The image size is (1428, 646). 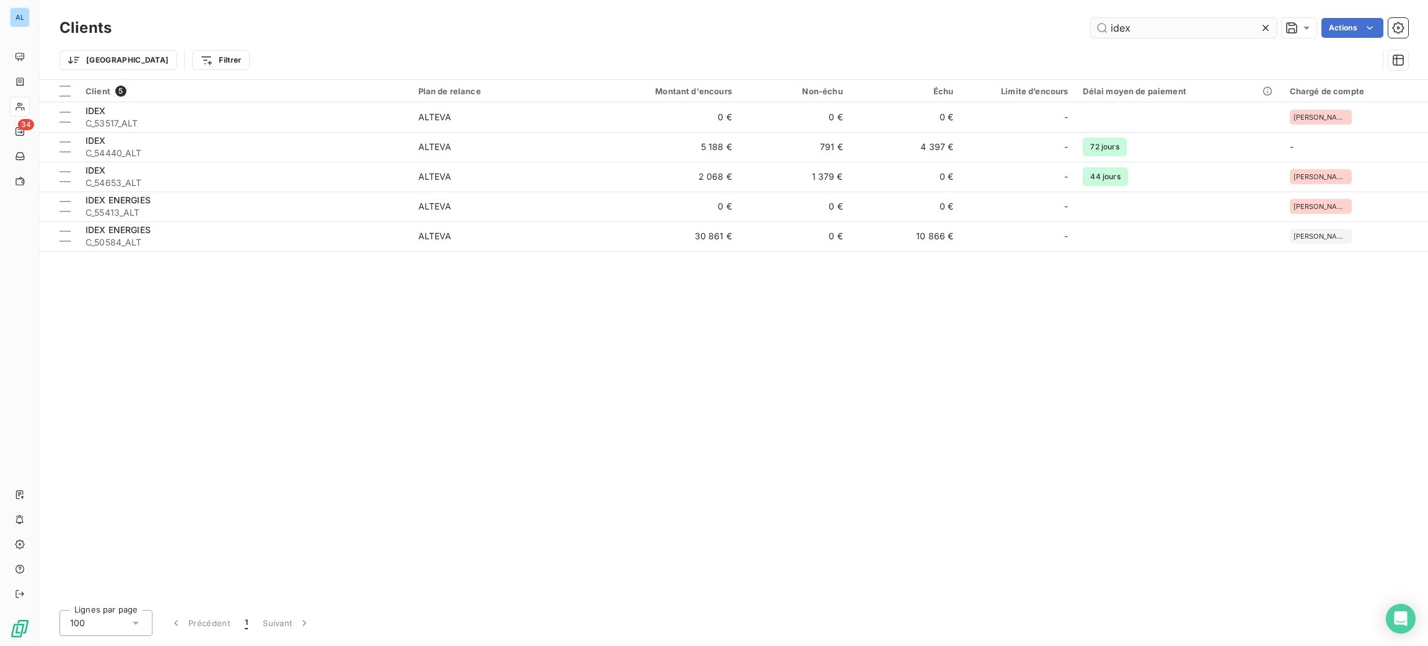 I want to click on span: 44 jours, so click(x=1105, y=177).